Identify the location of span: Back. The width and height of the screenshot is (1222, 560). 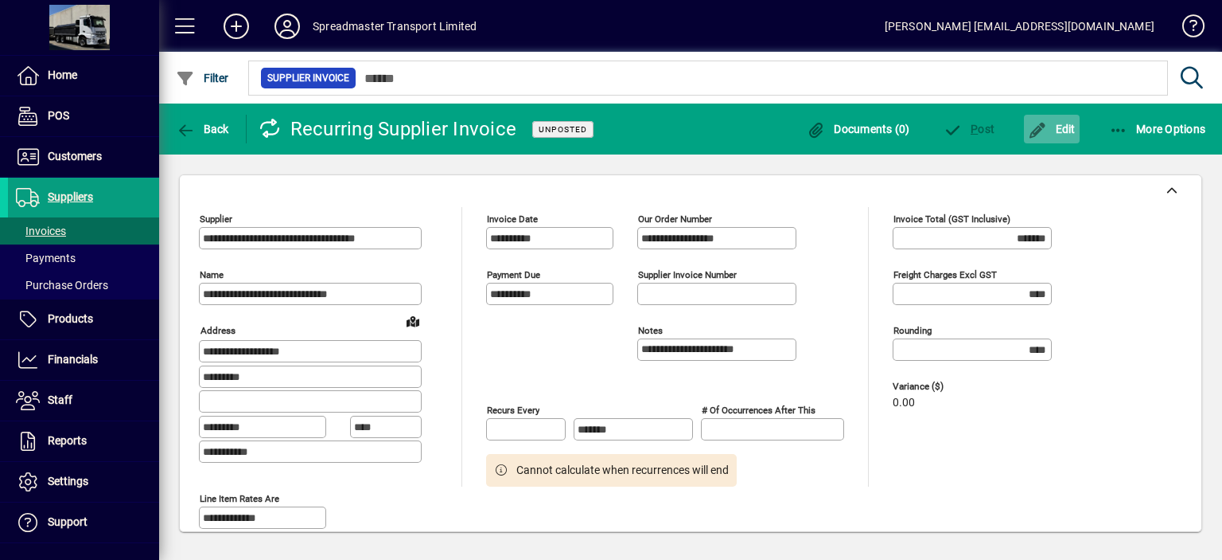
(202, 129).